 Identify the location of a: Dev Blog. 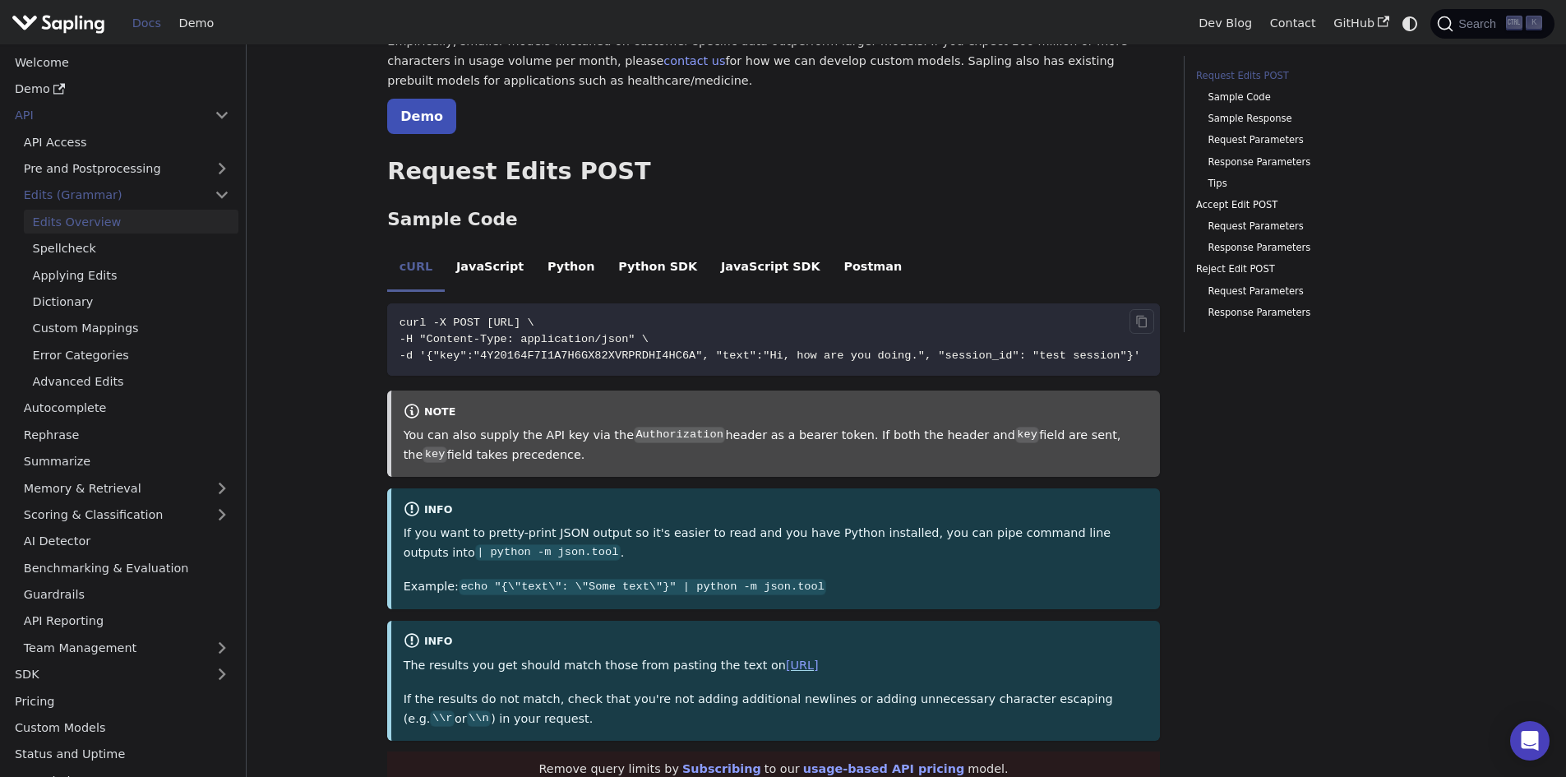
(1225, 23).